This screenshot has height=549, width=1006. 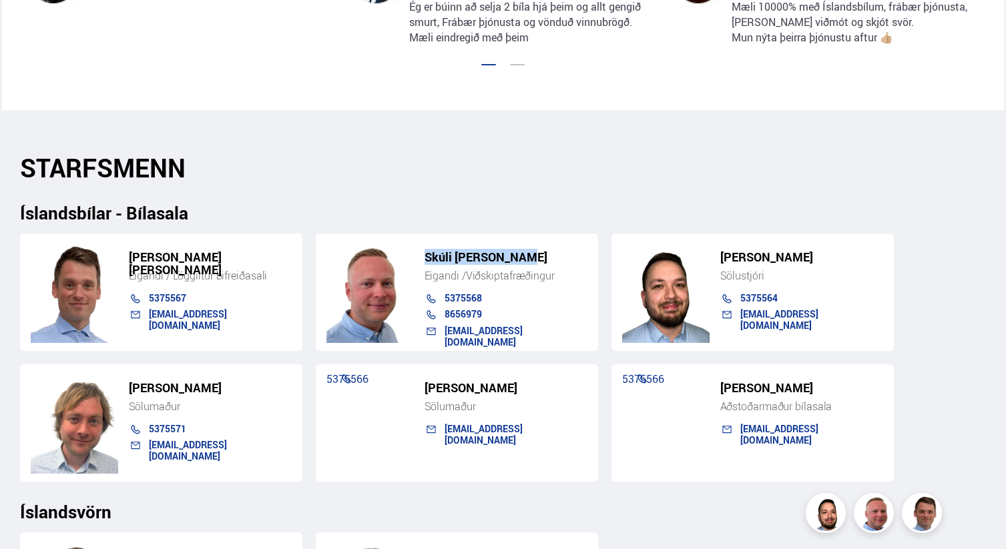 I want to click on a: 5375564, so click(x=759, y=298).